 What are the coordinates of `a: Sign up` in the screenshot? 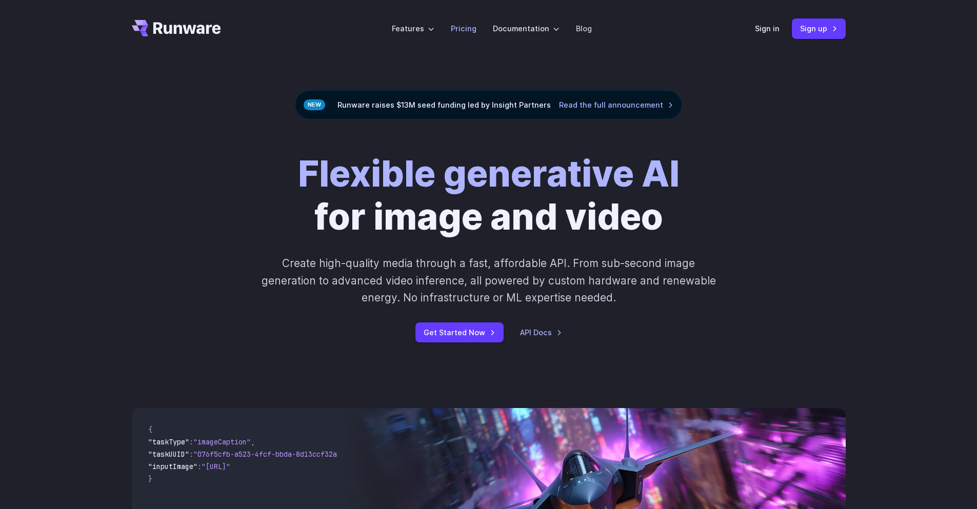 It's located at (819, 28).